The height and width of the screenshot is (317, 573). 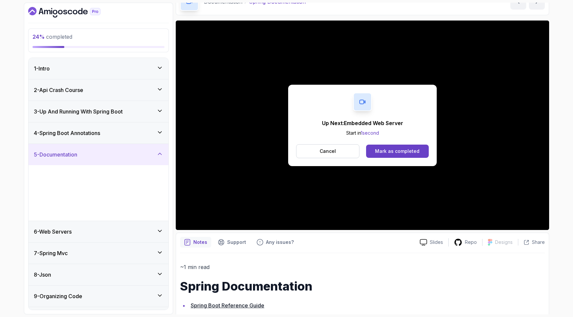 What do you see at coordinates (98, 69) in the screenshot?
I see `button: 1-Intro` at bounding box center [98, 69].